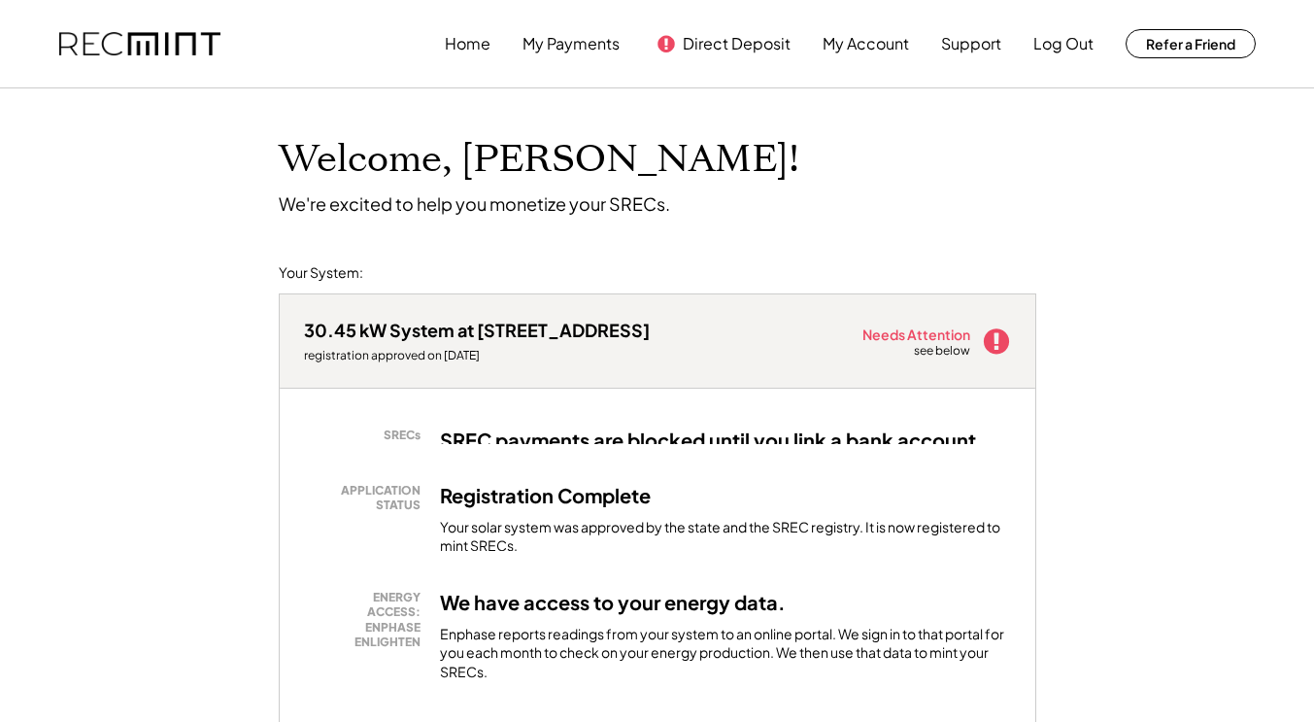  I want to click on div: Your System:, so click(321, 273).